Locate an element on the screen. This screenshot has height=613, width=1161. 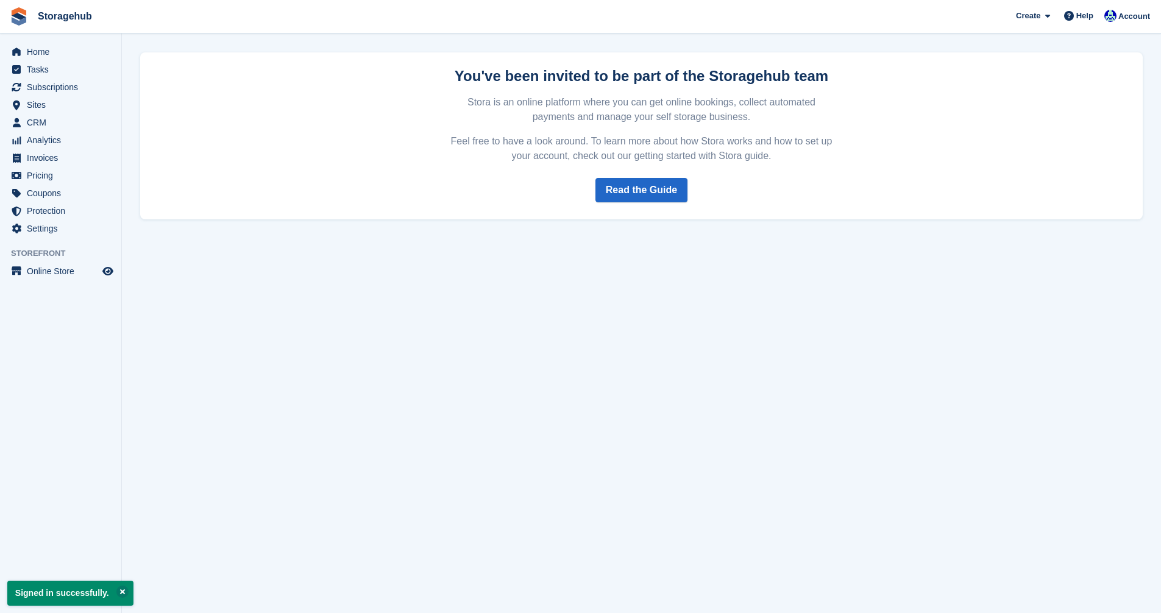
img: stora-icon-8386f47178a22dfd0bd8f6a31ec36ba5ce8667c1dd55bd0f319d3a0aa187defe.svg is located at coordinates (19, 16).